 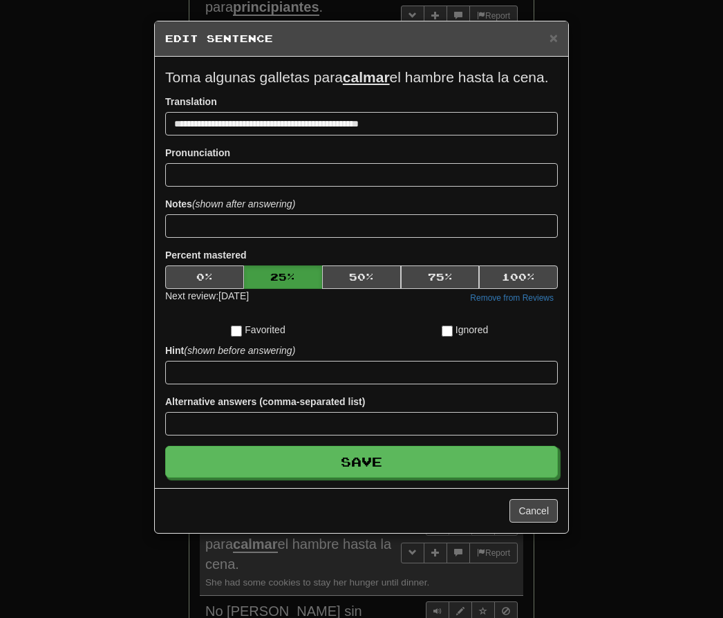 What do you see at coordinates (440, 277) in the screenshot?
I see `button: 75%` at bounding box center [440, 277].